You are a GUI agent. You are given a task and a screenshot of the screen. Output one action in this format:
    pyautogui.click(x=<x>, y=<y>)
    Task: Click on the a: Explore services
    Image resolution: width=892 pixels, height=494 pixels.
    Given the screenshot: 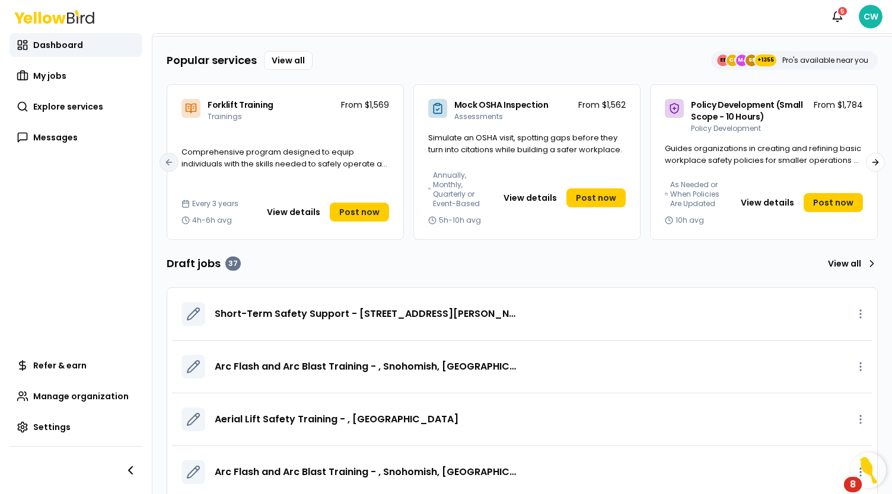 What is the action you would take?
    pyautogui.click(x=76, y=107)
    